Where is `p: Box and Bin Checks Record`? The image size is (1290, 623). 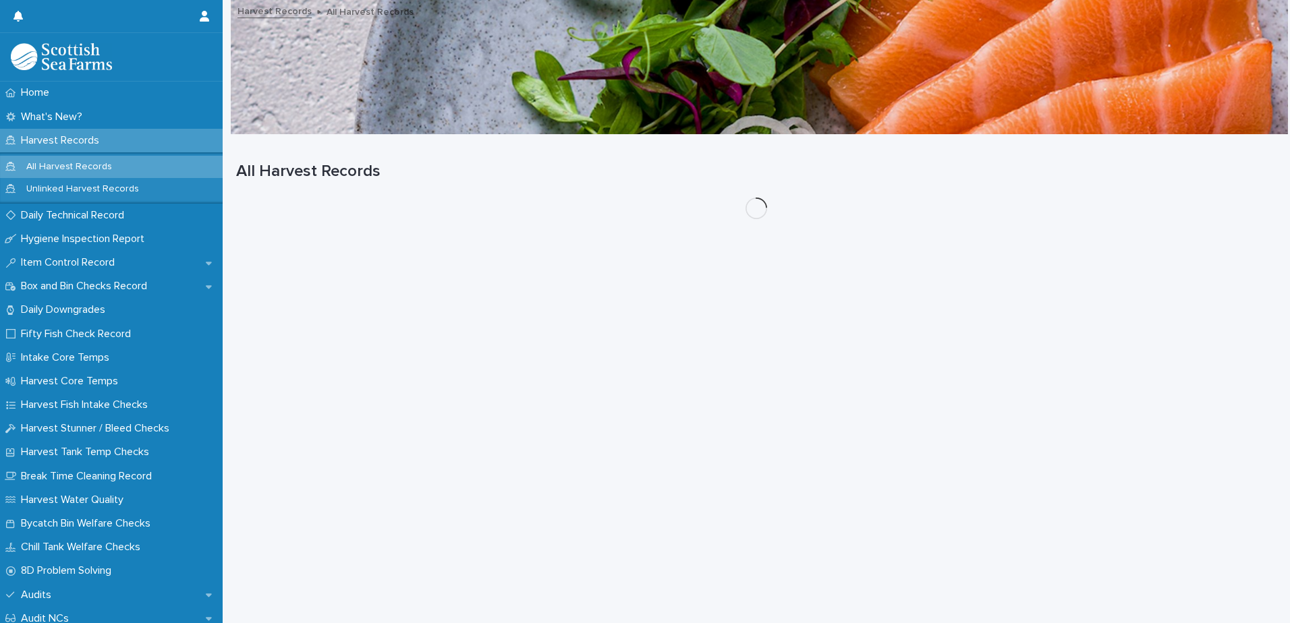
p: Box and Bin Checks Record is located at coordinates (86, 286).